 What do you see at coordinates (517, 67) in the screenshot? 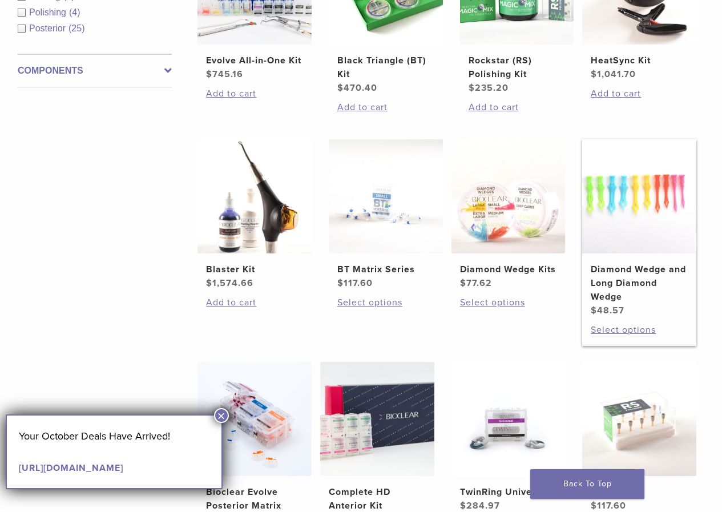
I see `h2: Rockstar (RS) Polishing Kit` at bounding box center [517, 67].